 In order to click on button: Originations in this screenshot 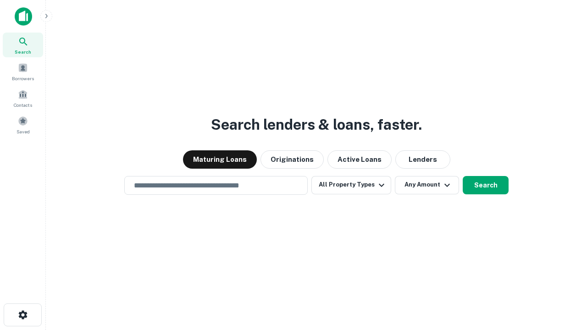, I will do `click(292, 160)`.